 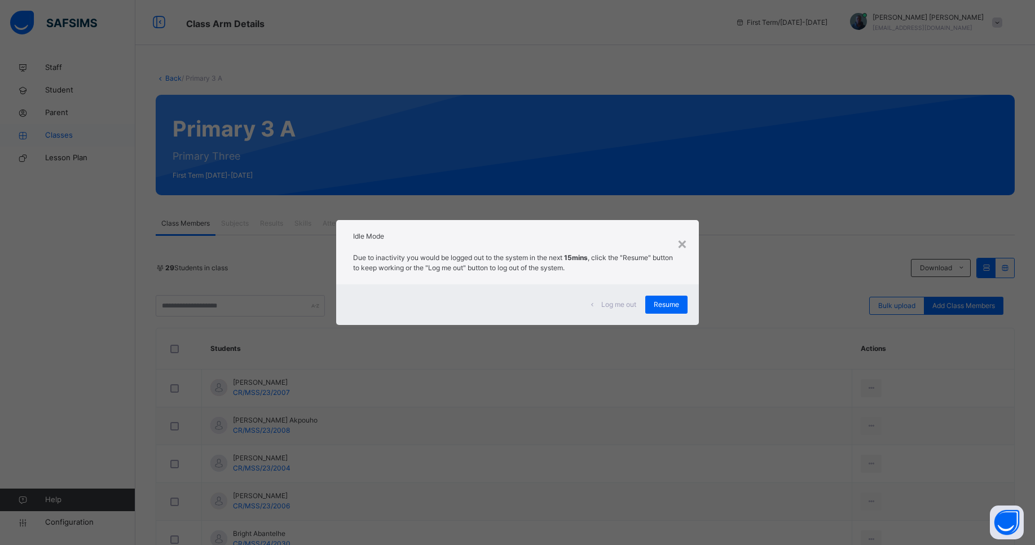 What do you see at coordinates (666, 305) in the screenshot?
I see `span: Resume` at bounding box center [666, 305].